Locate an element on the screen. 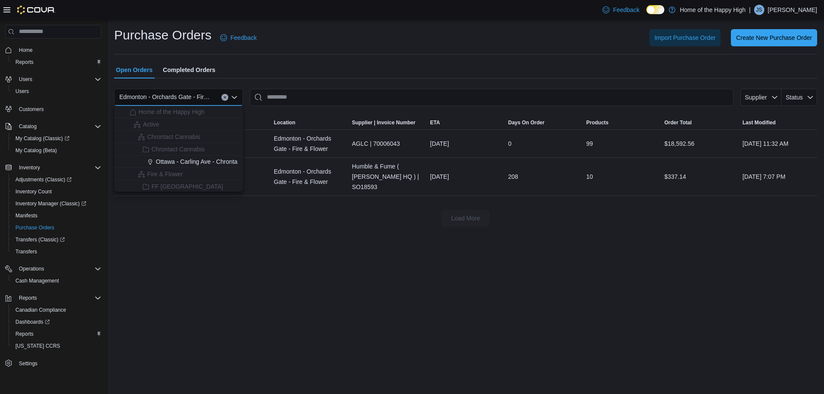  a: Transfers is located at coordinates (26, 252).